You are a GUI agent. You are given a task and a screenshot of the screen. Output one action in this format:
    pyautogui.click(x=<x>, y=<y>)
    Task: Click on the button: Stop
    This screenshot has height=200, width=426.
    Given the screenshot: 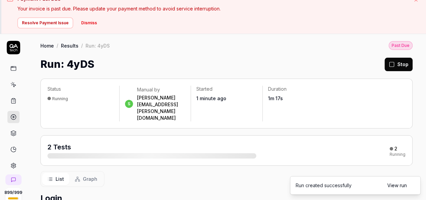 What is the action you would take?
    pyautogui.click(x=399, y=64)
    